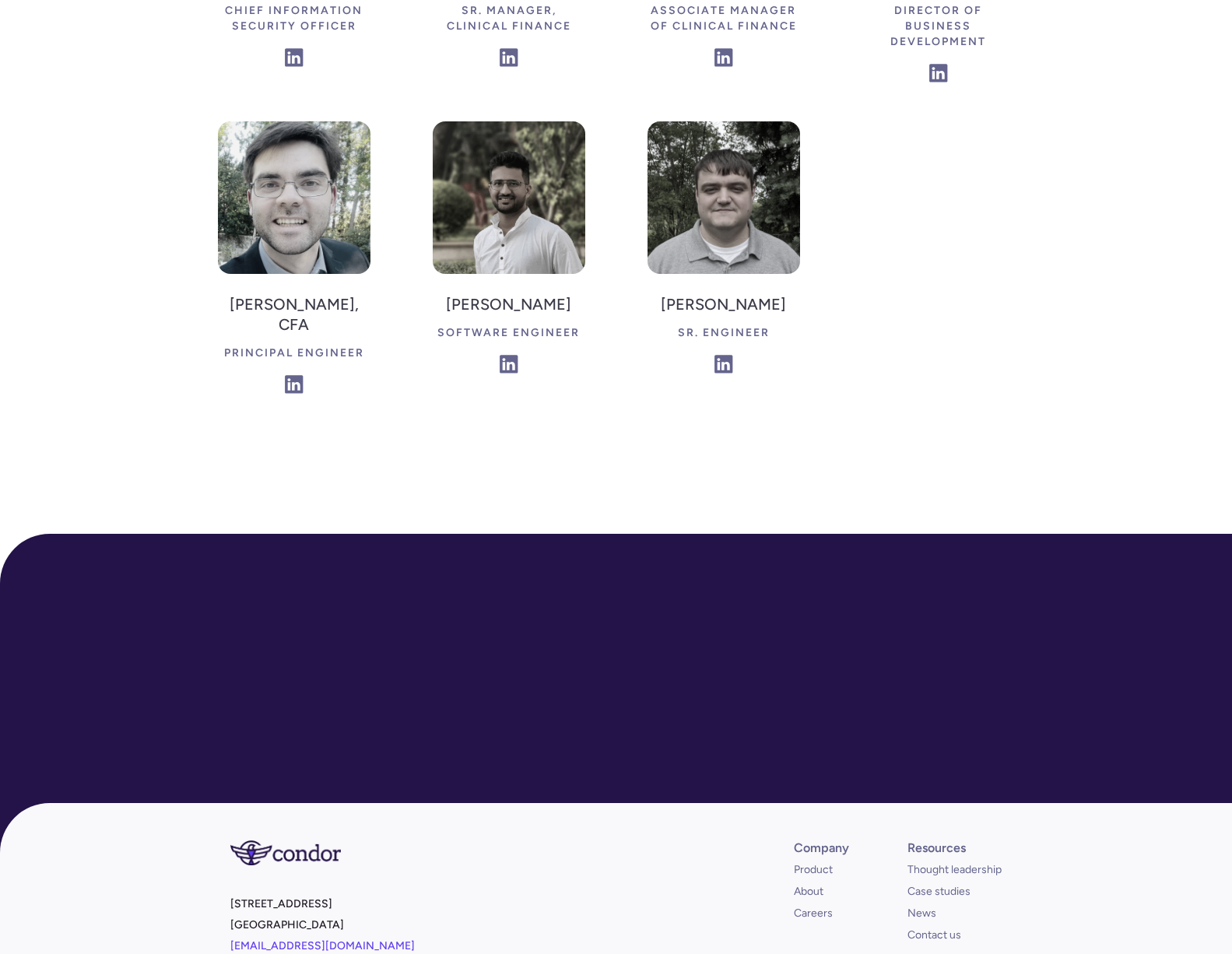 This screenshot has height=954, width=1232. I want to click on div: Principal Engineer, so click(294, 354).